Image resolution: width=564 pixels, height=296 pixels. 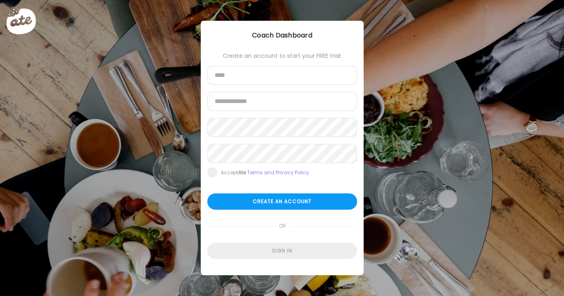 I want to click on div: Accept, so click(x=265, y=173).